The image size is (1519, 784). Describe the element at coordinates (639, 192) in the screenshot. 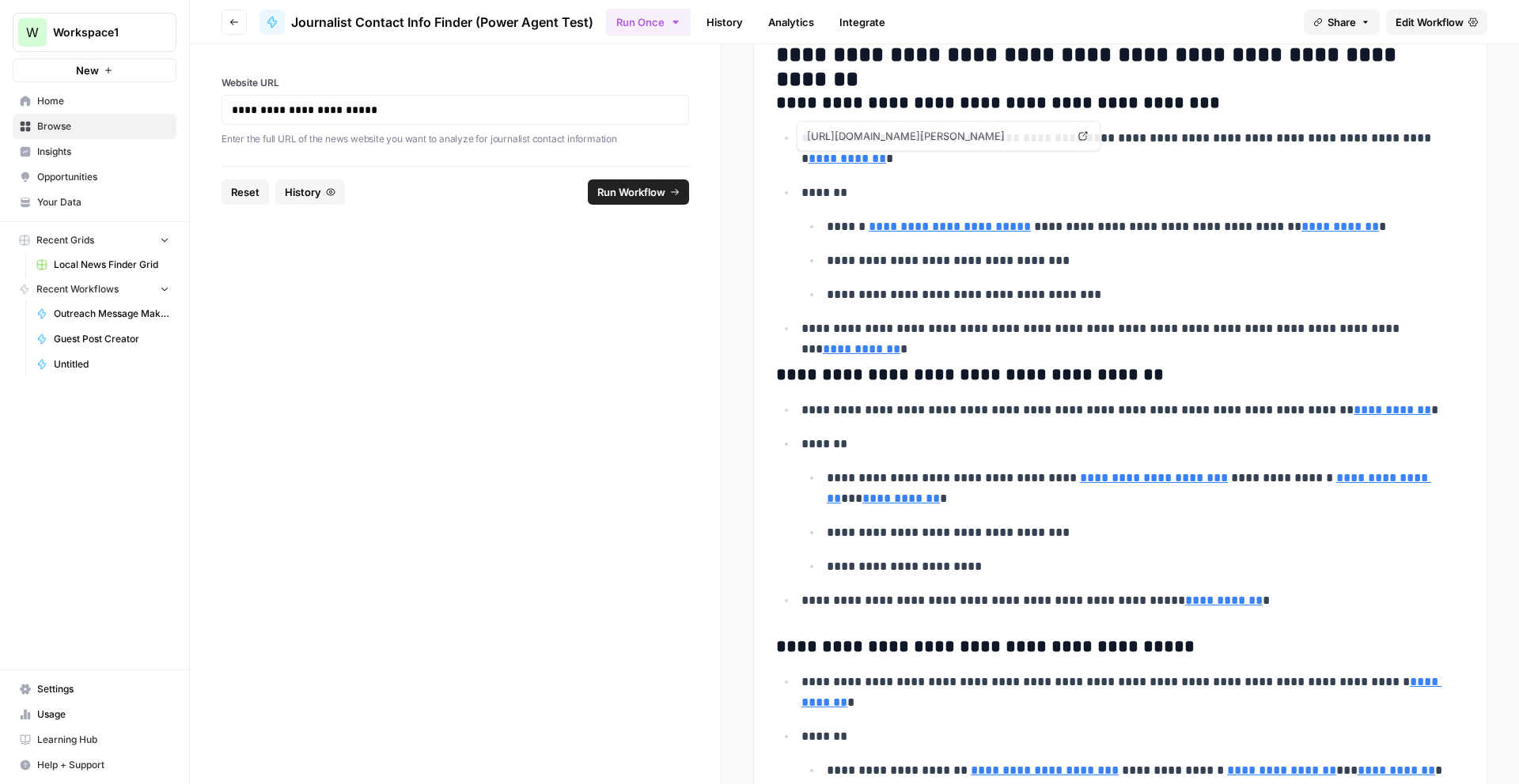

I see `button: Run Workflow` at that location.